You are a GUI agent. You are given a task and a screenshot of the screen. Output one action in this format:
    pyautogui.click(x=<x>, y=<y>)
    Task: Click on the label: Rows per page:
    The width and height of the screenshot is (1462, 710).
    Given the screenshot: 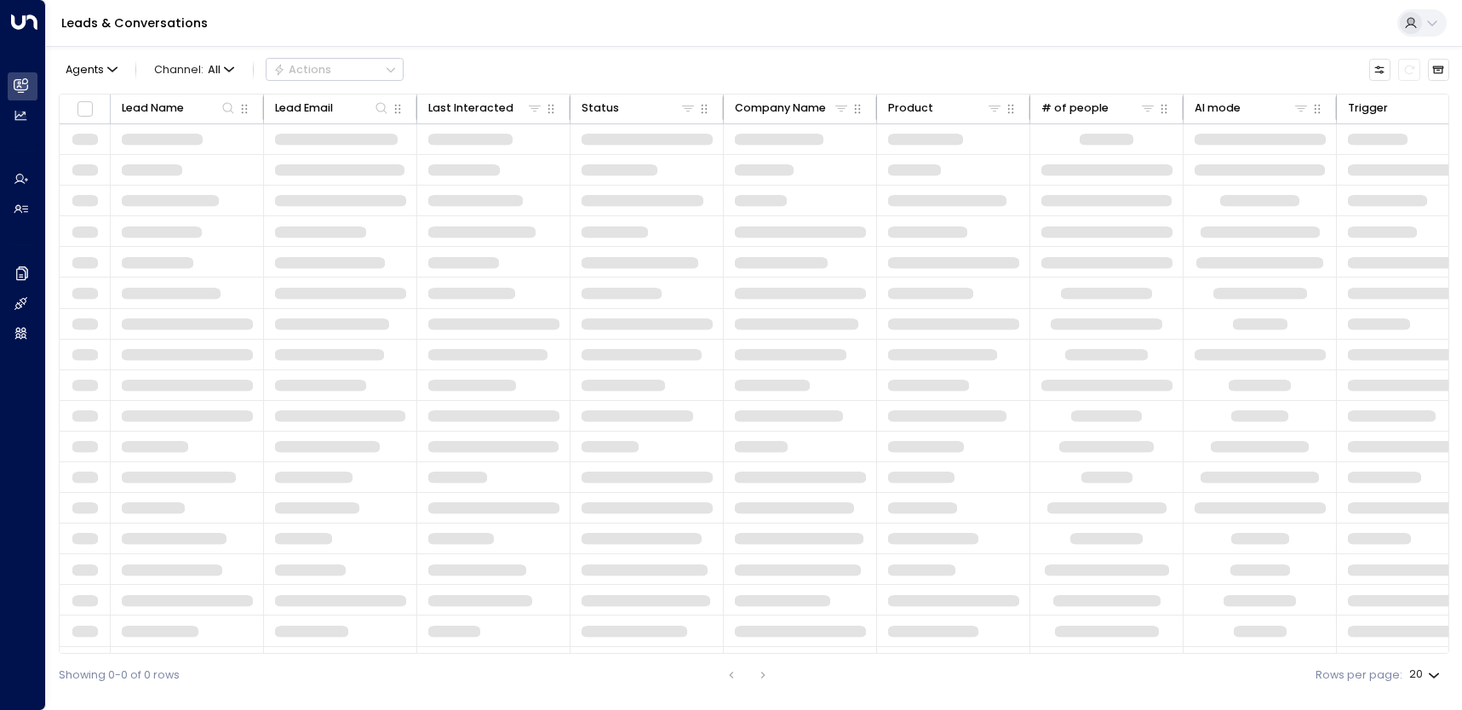 What is the action you would take?
    pyautogui.click(x=1359, y=675)
    